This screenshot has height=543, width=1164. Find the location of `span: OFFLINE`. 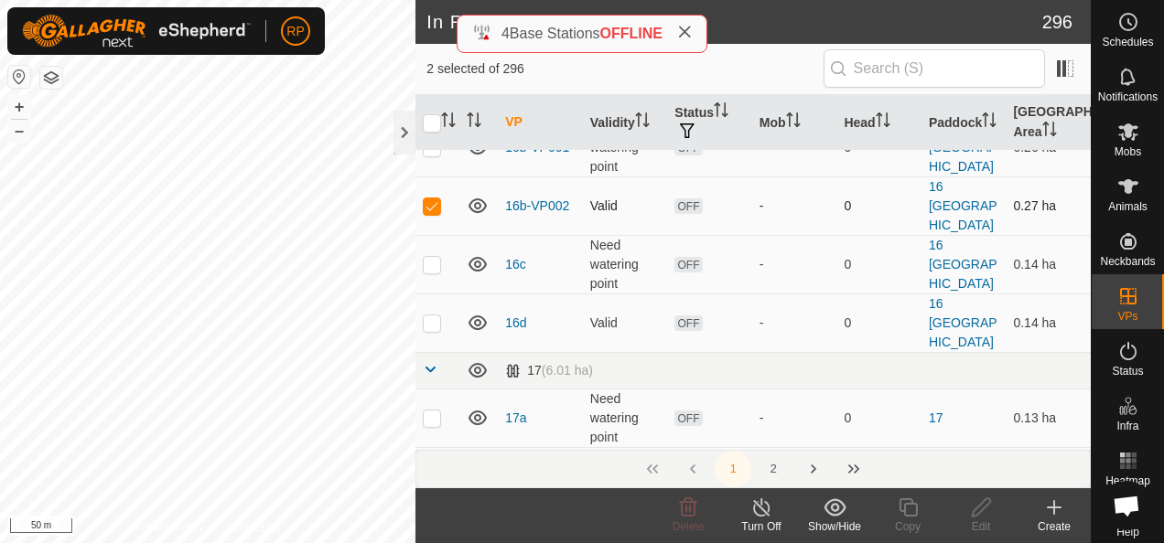

span: OFFLINE is located at coordinates (631, 33).